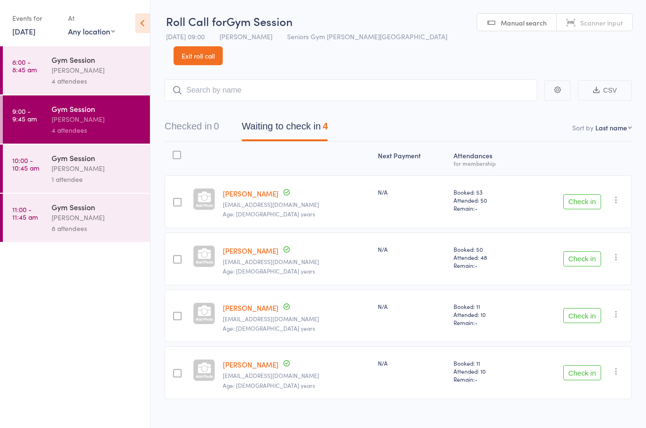 Image resolution: width=646 pixels, height=428 pixels. I want to click on button: Waiting to check in4, so click(285, 129).